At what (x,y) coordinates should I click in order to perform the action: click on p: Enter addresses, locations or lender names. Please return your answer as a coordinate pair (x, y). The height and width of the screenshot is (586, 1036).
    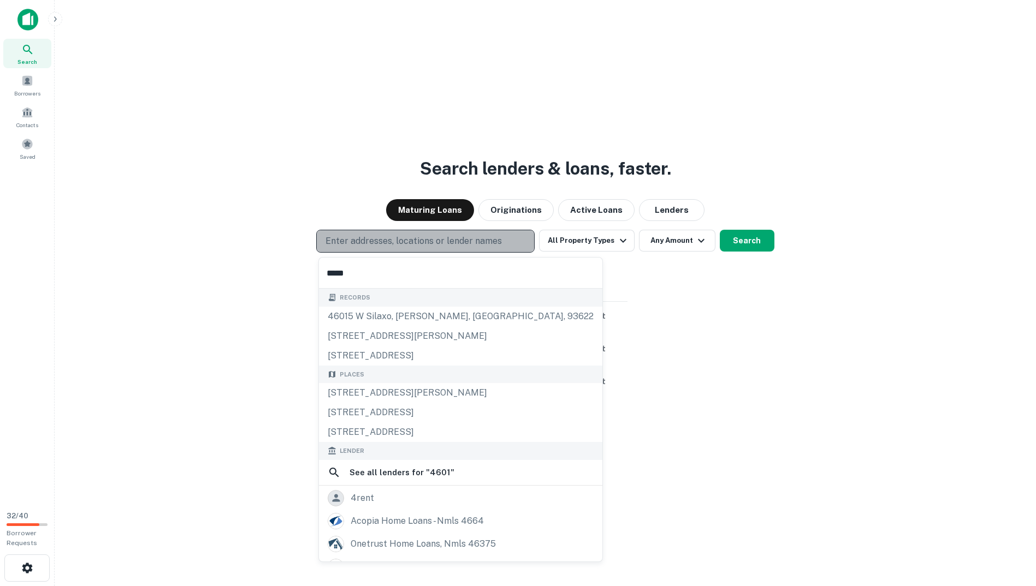
    Looking at the image, I should click on (413, 241).